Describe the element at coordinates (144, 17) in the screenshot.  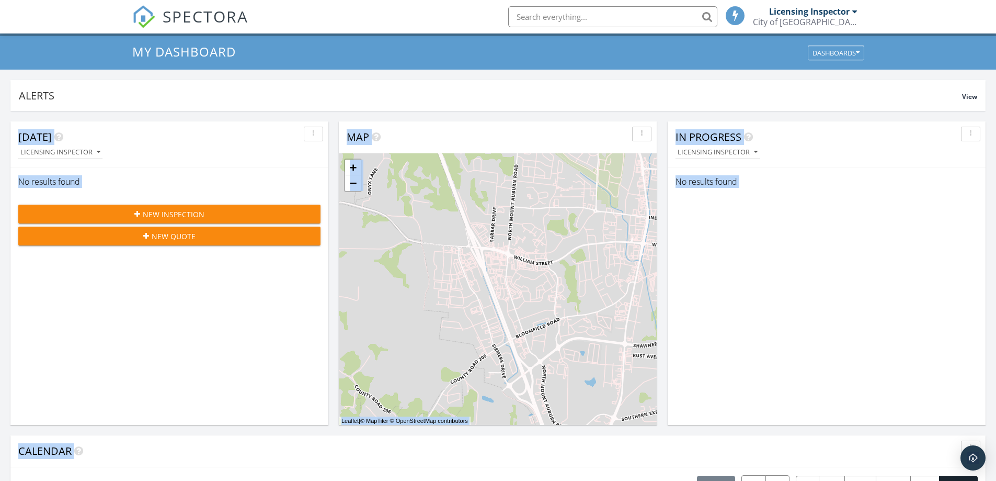
I see `img: The Best Home Inspection Software - Spectora` at that location.